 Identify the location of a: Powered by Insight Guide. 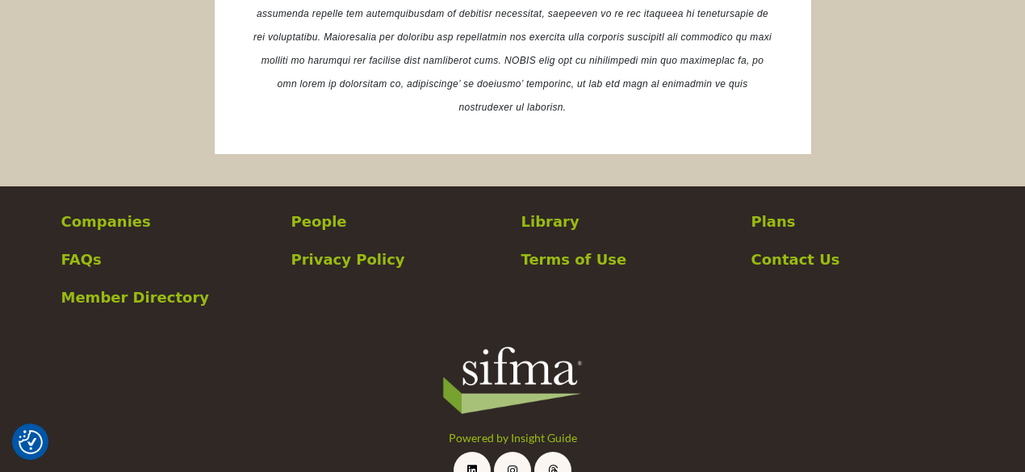
(512, 437).